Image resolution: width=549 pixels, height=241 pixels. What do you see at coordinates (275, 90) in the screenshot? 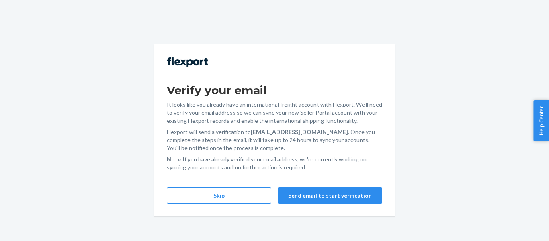
I see `h1: Verify your email` at bounding box center [275, 90].